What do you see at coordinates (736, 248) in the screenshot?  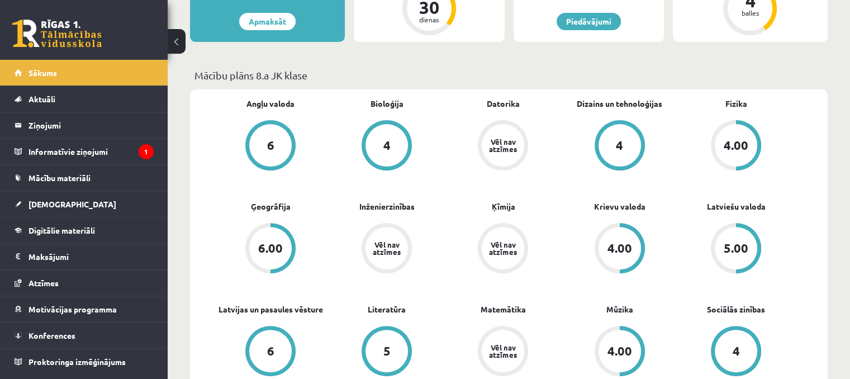 I see `div: 5.00` at bounding box center [736, 248].